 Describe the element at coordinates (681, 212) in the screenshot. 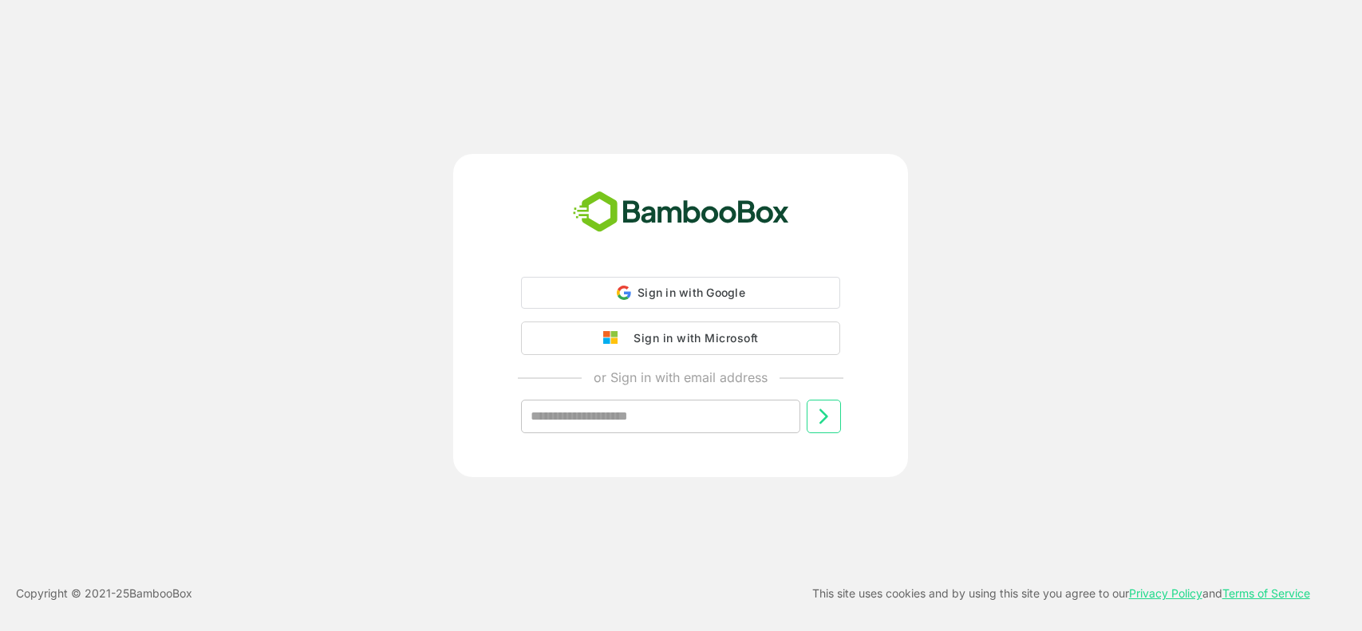

I see `img: bamboobox` at that location.